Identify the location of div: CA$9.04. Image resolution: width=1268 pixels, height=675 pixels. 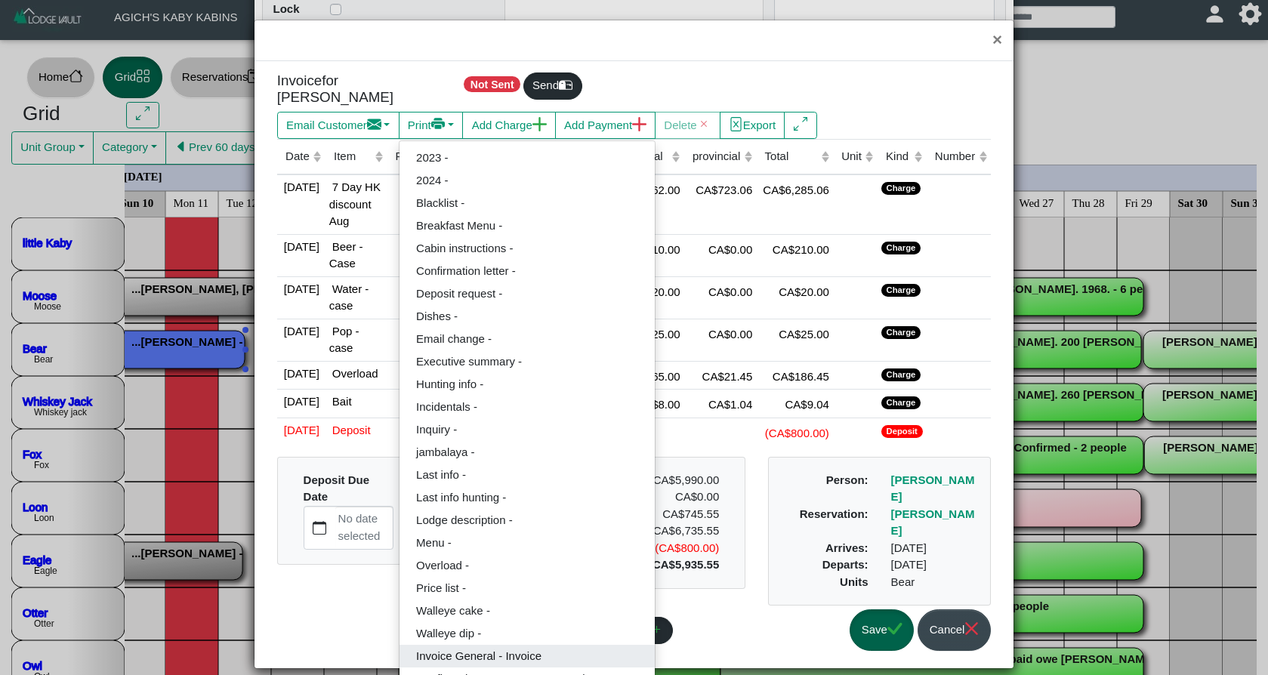
(795, 403).